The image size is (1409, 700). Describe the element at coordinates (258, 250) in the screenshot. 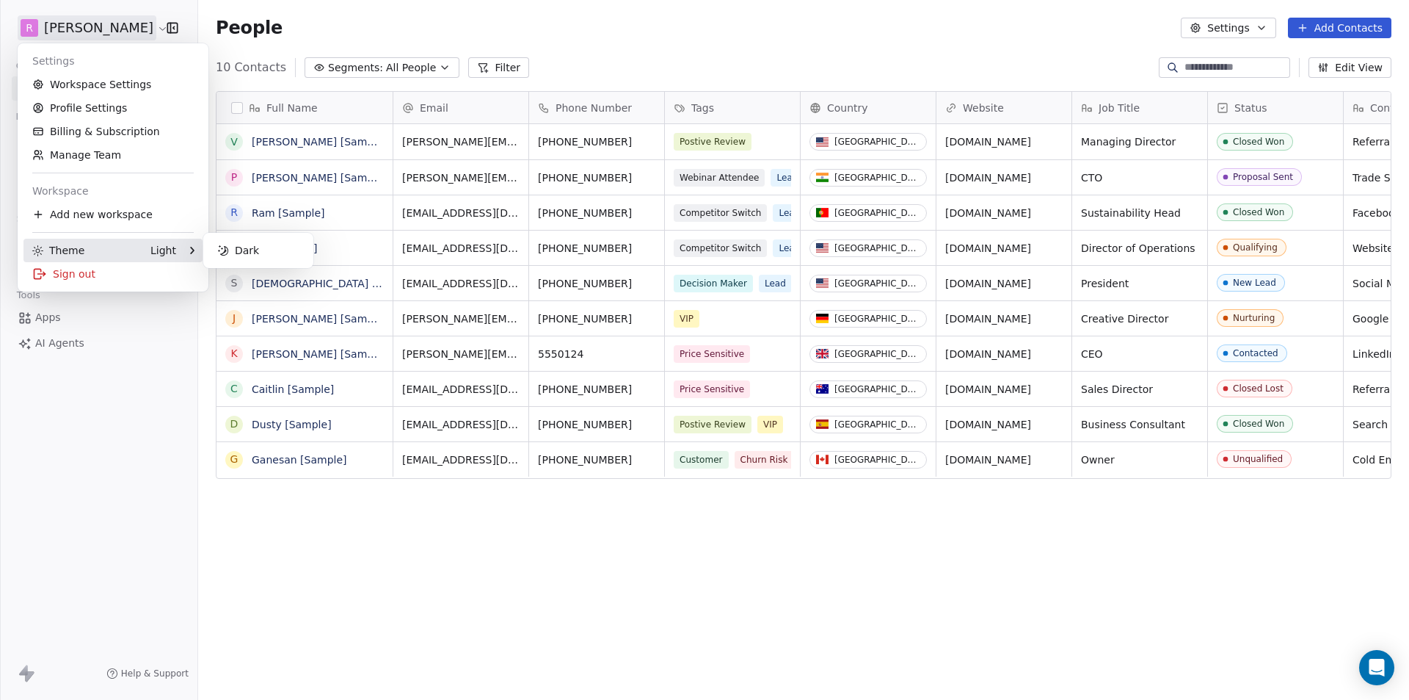

I see `div: Dark` at that location.